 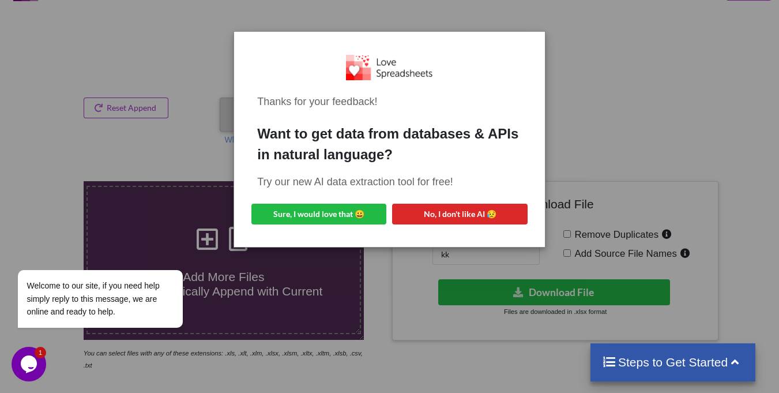 I want to click on div: Want to get data from databases & APIs in natural language?, so click(x=389, y=144).